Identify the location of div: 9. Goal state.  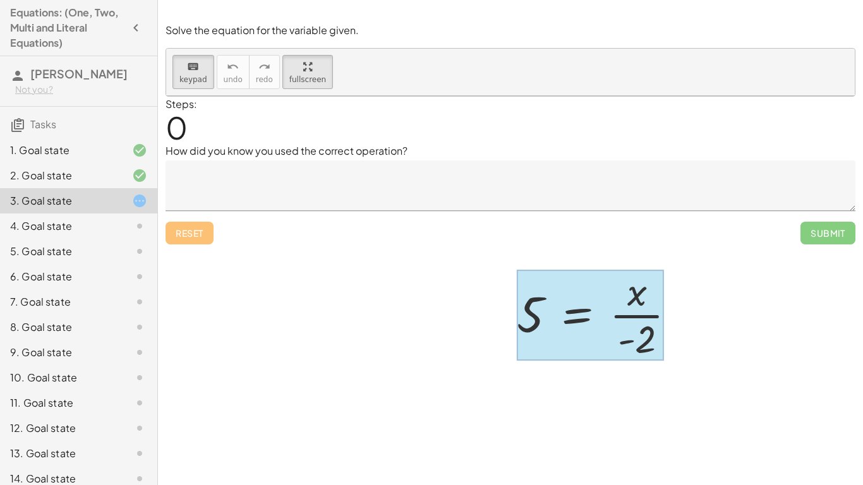
(61, 352).